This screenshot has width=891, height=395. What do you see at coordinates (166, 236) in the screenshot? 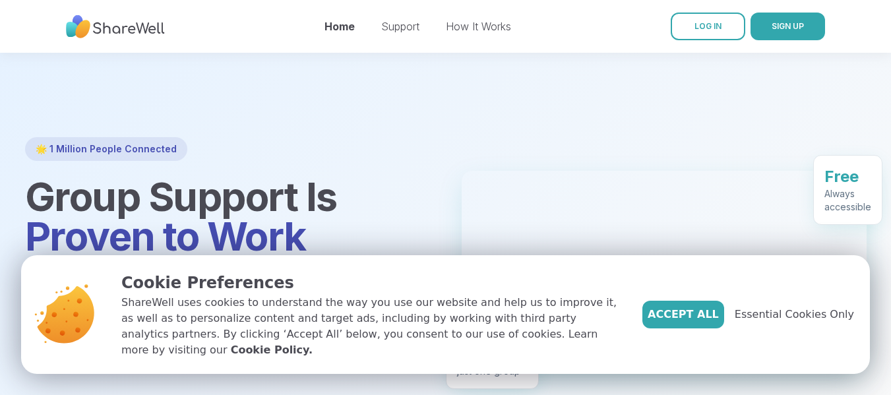
I see `span: Proven to Work` at bounding box center [166, 236].